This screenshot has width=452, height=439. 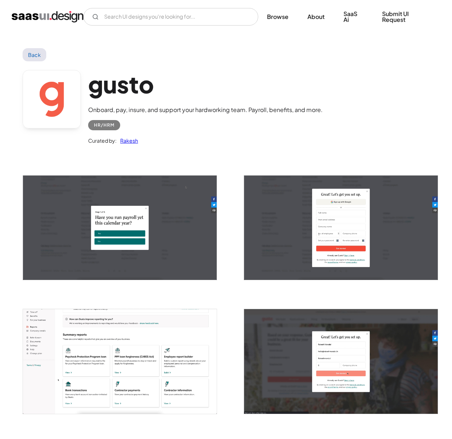 What do you see at coordinates (206, 84) in the screenshot?
I see `h1: gusto` at bounding box center [206, 84].